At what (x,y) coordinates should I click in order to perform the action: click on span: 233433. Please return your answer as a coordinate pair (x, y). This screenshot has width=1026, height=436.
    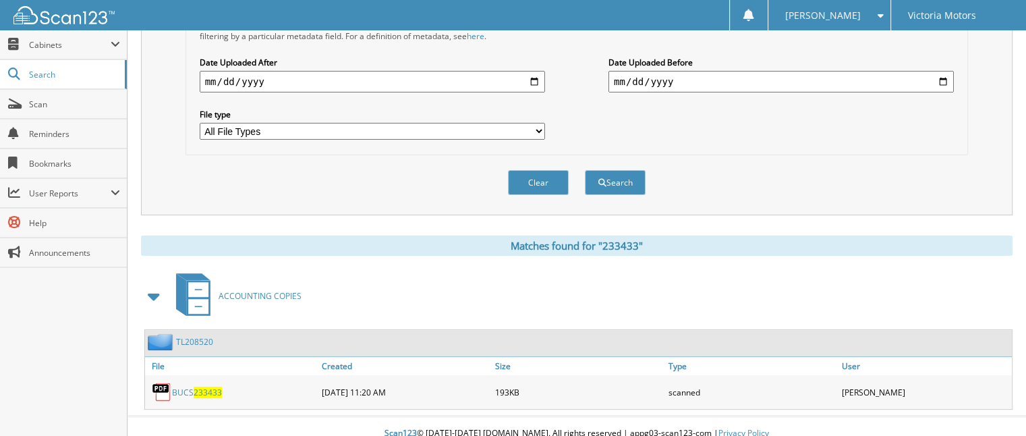
    Looking at the image, I should click on (208, 392).